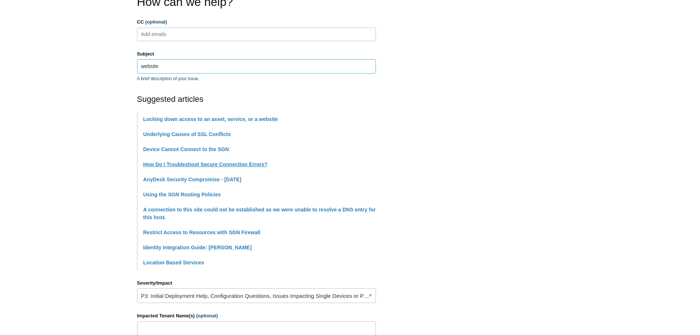  Describe the element at coordinates (256, 295) in the screenshot. I see `a: P3: Initial Deployment Help, Configuration Questions, Issues Impacting Single Devices or Past Out...` at that location.